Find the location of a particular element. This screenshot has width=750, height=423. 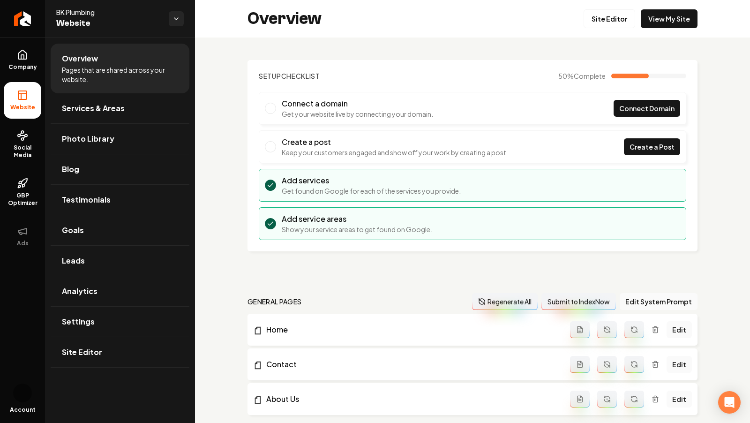

a: Blog is located at coordinates (120, 169).